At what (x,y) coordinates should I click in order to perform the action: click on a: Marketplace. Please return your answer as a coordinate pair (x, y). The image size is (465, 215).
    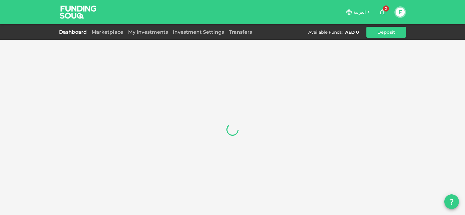
    Looking at the image, I should click on (107, 32).